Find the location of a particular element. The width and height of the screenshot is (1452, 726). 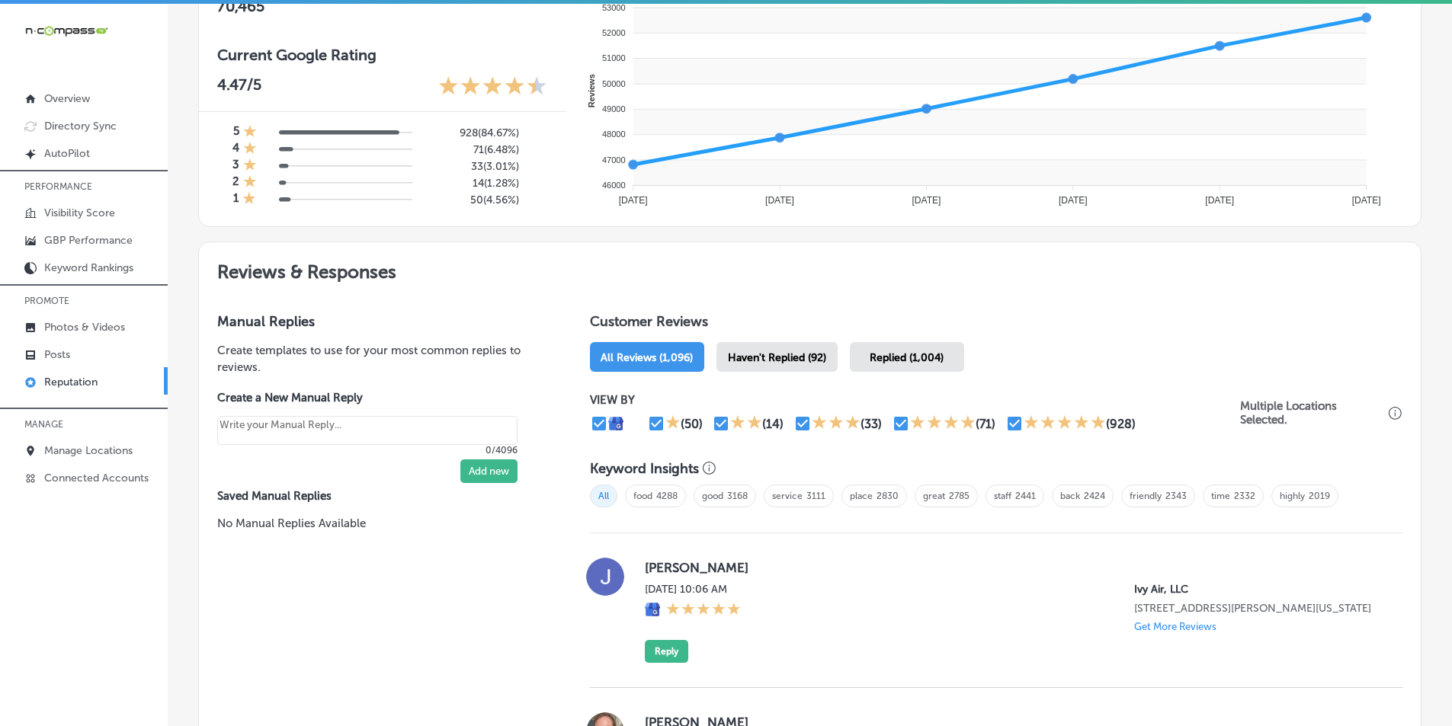

text: Reviews is located at coordinates (592, 91).